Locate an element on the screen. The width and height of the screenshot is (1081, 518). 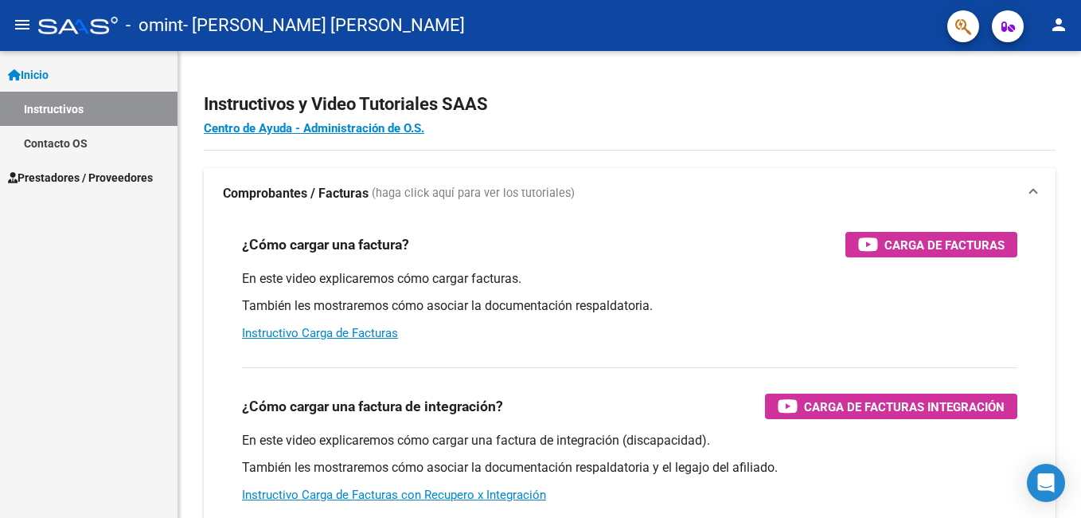
a: Instructivo Carga de Facturas con Recupero x Integración is located at coordinates (394, 494).